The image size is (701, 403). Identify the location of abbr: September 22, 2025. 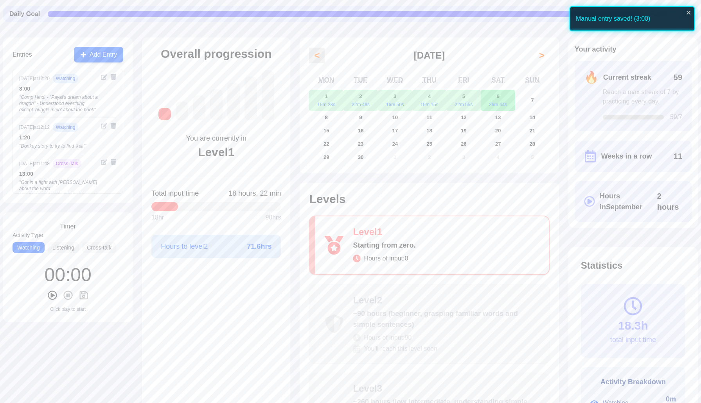
(326, 144).